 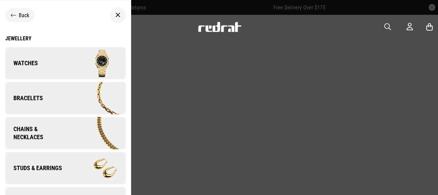 I want to click on span: Back, so click(x=24, y=15).